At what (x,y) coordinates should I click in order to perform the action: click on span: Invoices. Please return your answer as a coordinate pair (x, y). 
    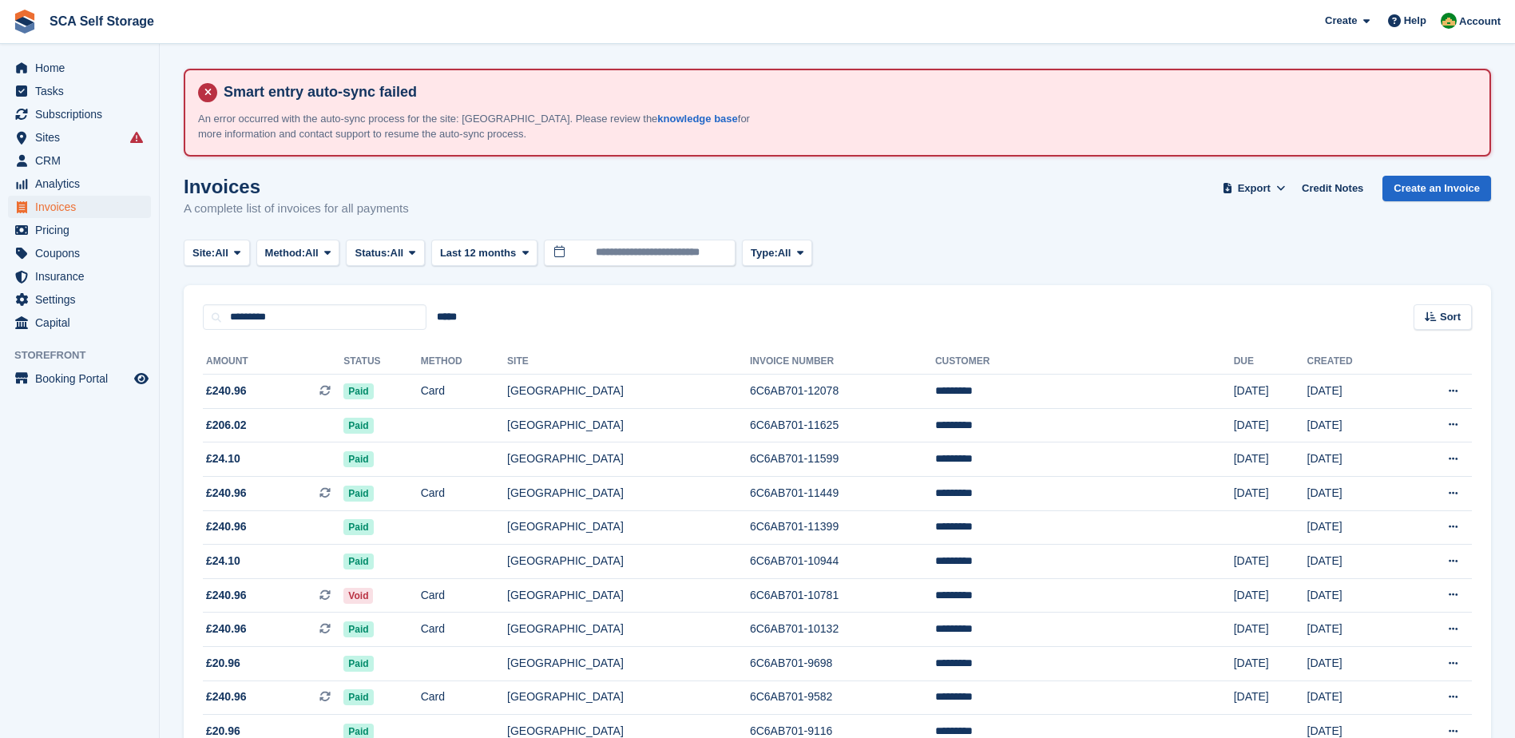
    Looking at the image, I should click on (83, 207).